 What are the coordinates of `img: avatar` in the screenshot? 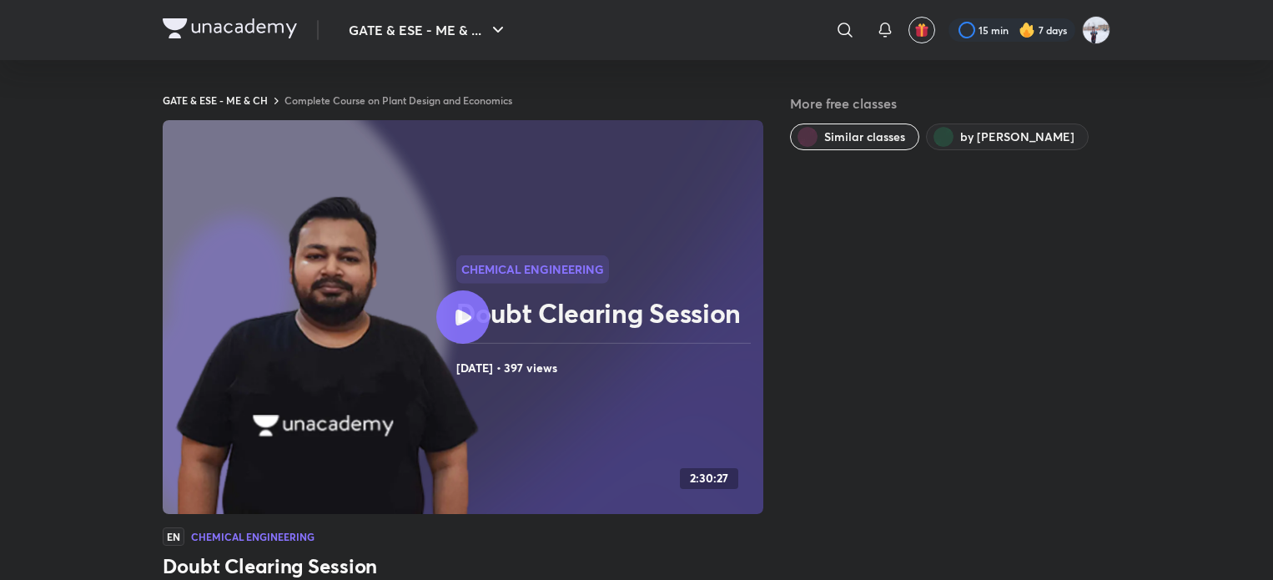 It's located at (922, 30).